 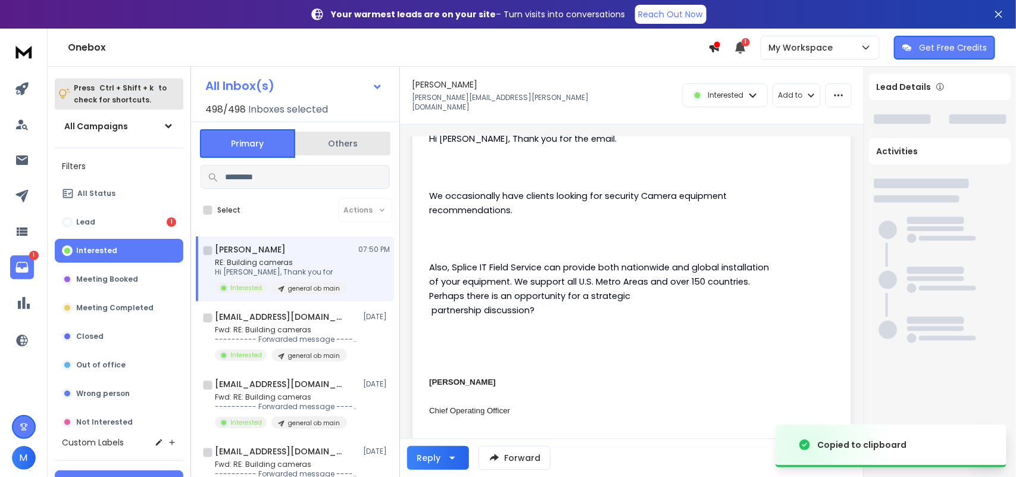 I want to click on button: Out of office, so click(x=119, y=365).